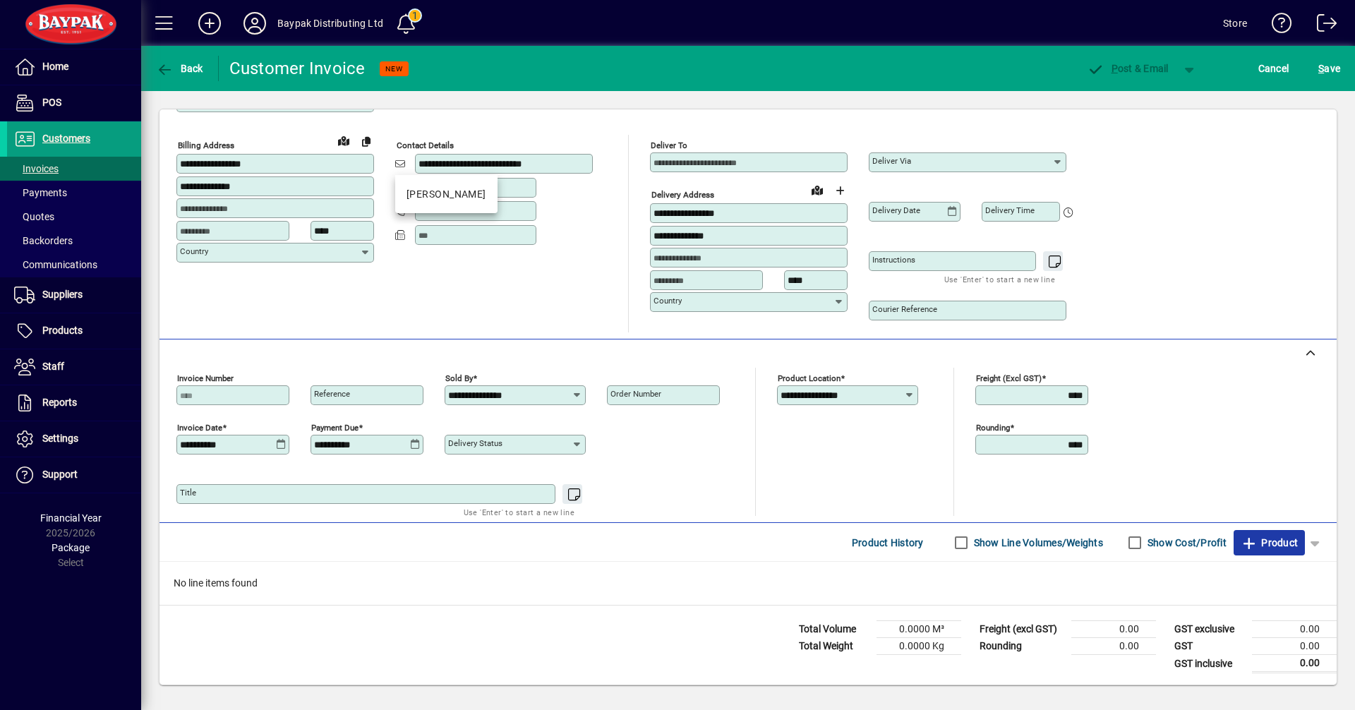 Image resolution: width=1355 pixels, height=710 pixels. Describe the element at coordinates (36, 169) in the screenshot. I see `span: Invoices` at that location.